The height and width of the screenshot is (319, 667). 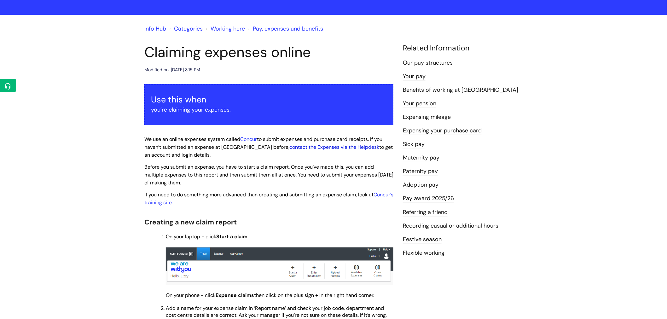 I want to click on li: Solution home, so click(x=185, y=29).